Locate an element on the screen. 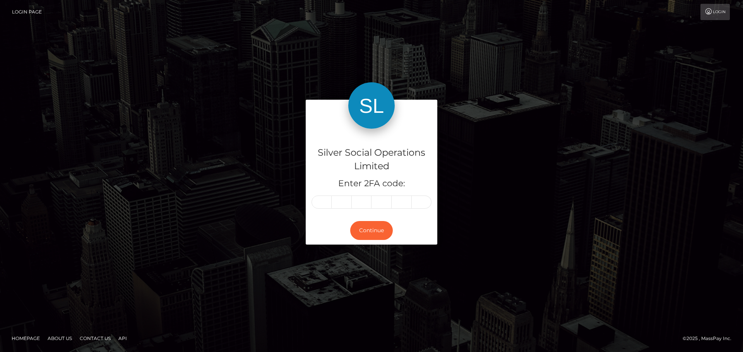 This screenshot has height=352, width=743. a: Contact Us is located at coordinates (95, 339).